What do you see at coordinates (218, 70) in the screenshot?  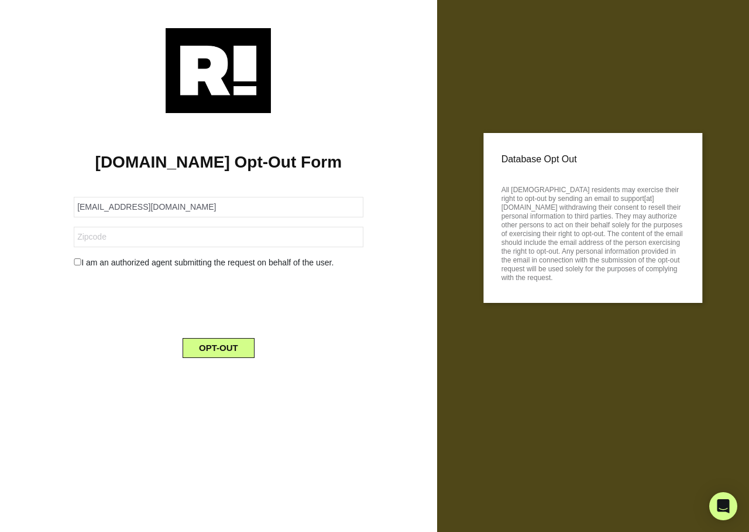 I see `img: Retention.com` at bounding box center [218, 70].